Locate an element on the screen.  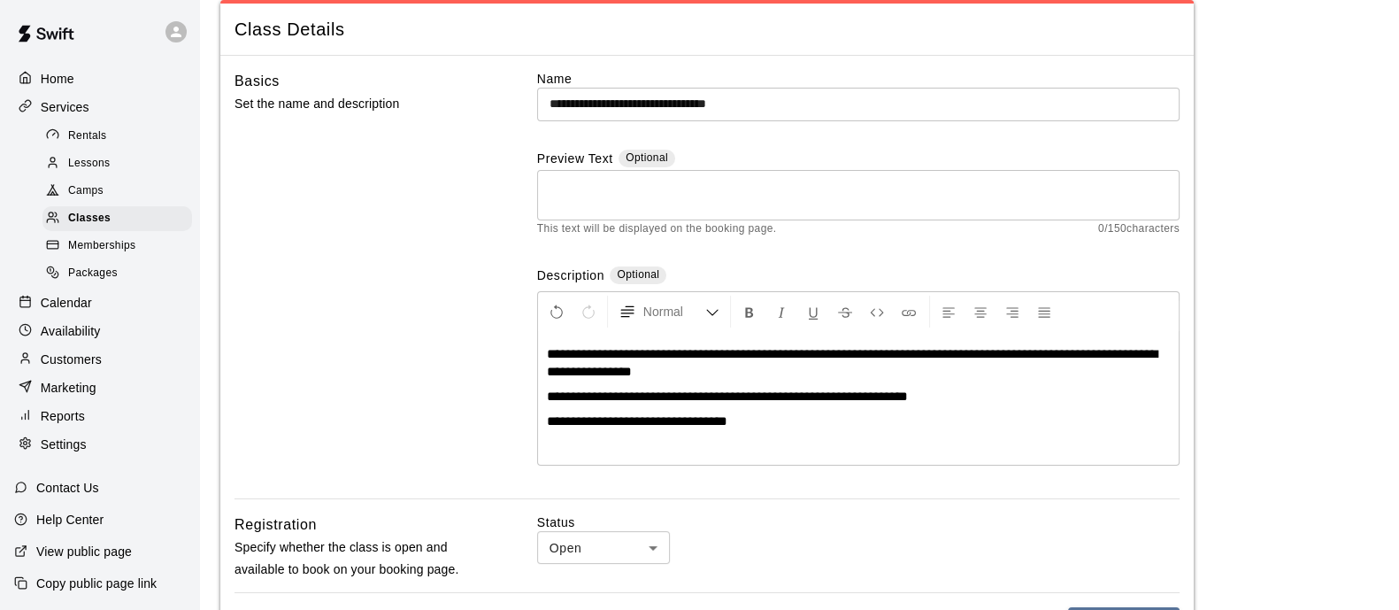
div: Customers is located at coordinates (99, 359).